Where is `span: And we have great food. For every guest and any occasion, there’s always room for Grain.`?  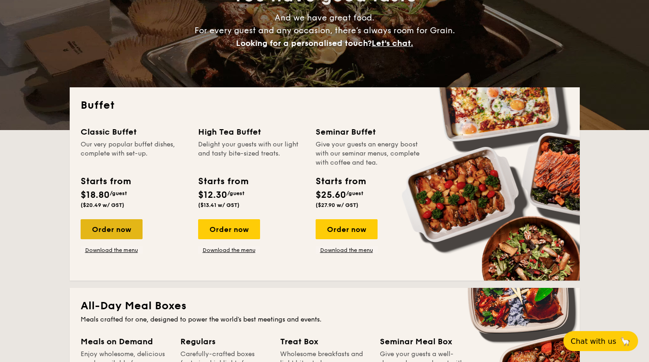
span: And we have great food. For every guest and any occasion, there’s always room for Grain. is located at coordinates (325, 30).